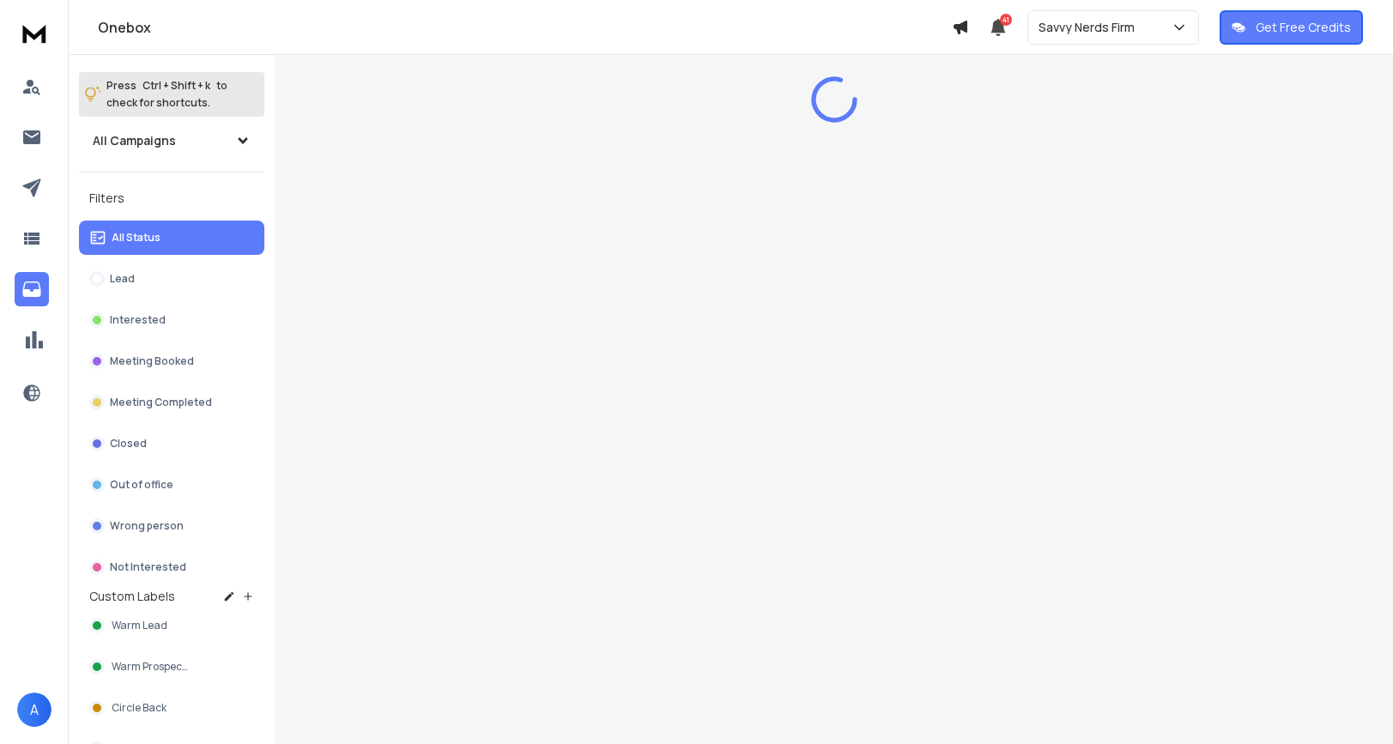 This screenshot has width=1393, height=744. I want to click on button: Interested, so click(172, 320).